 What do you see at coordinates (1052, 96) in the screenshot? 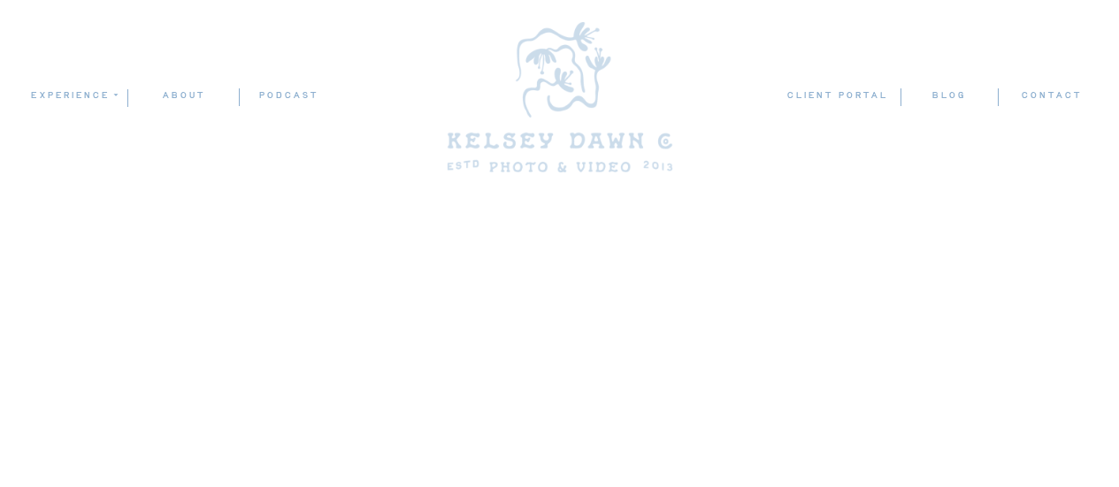
I see `nav: contact` at bounding box center [1052, 96].